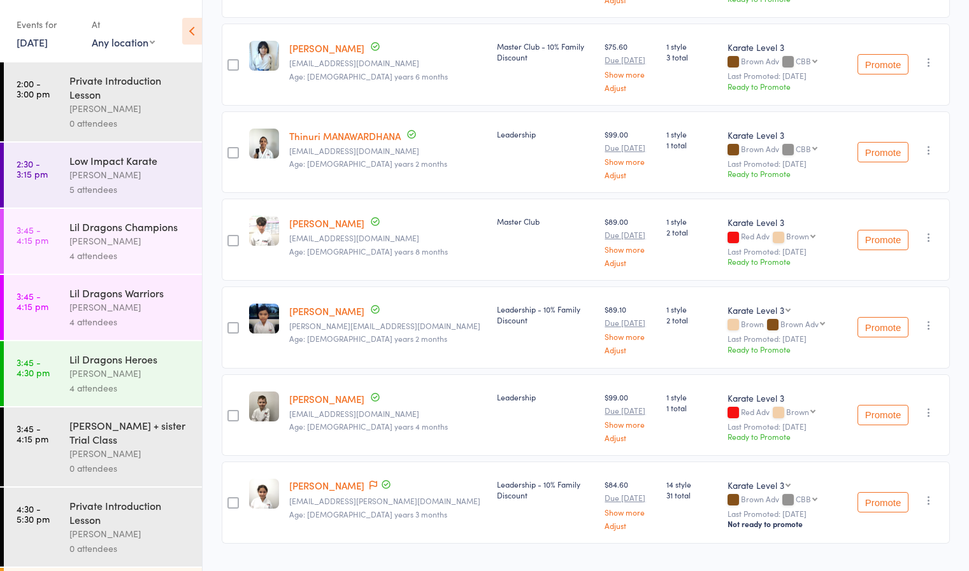 The width and height of the screenshot is (969, 571). What do you see at coordinates (388, 501) in the screenshot?
I see `small: tandiss.hatami@gmail.com` at bounding box center [388, 501].